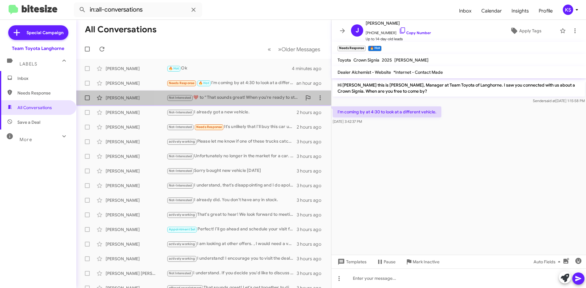  What do you see at coordinates (520, 11) in the screenshot?
I see `span: Insights` at bounding box center [520, 11].